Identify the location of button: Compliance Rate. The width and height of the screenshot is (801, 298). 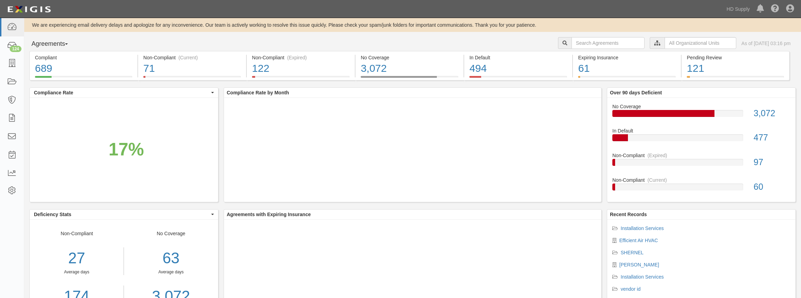
(124, 92).